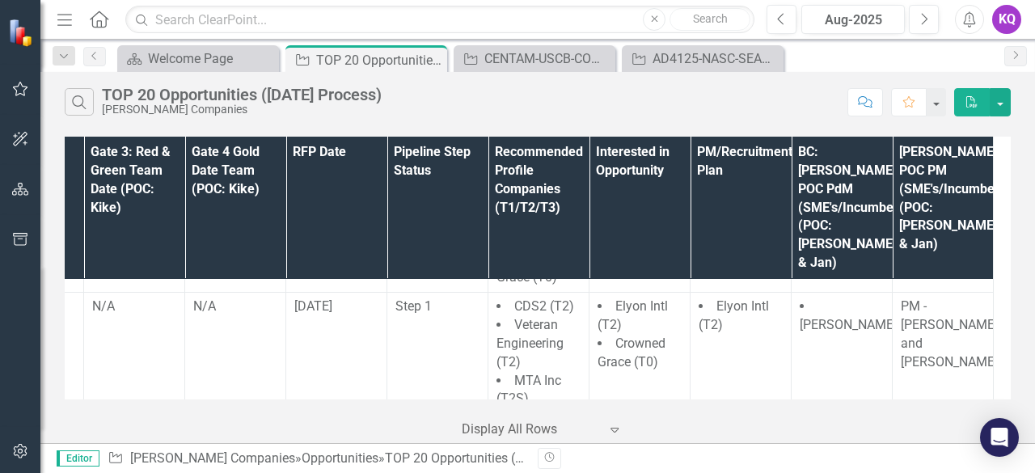 Image resolution: width=1035 pixels, height=473 pixels. Describe the element at coordinates (78, 458) in the screenshot. I see `span: Editor` at that location.